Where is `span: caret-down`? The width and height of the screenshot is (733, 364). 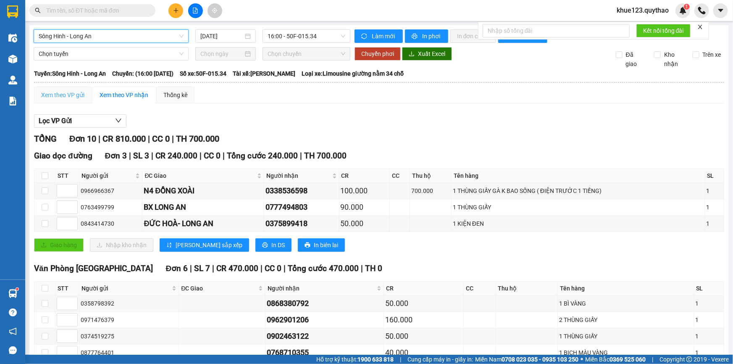 span: caret-down is located at coordinates (721, 11).